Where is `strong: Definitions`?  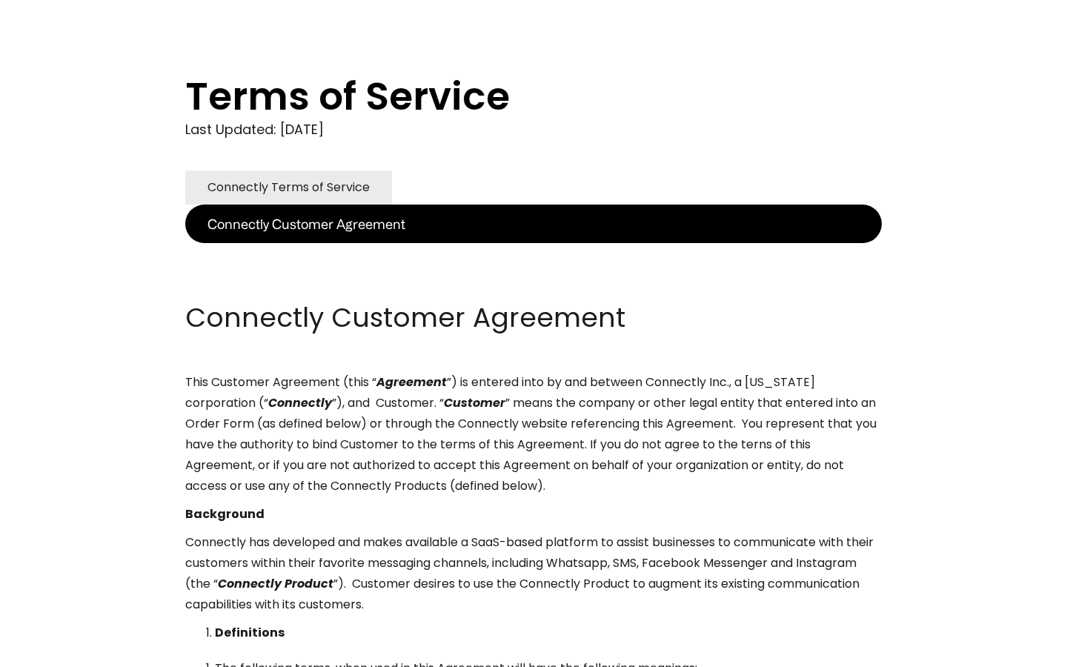
strong: Definitions is located at coordinates (250, 632).